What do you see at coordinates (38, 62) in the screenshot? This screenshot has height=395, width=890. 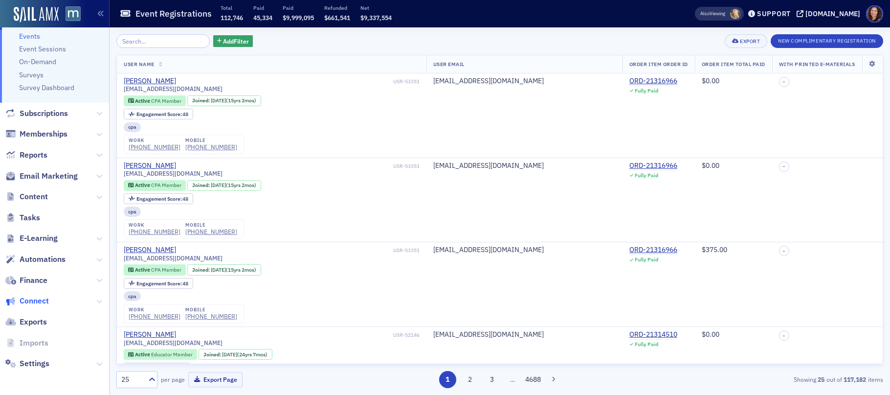 I see `a: On-Demand` at bounding box center [38, 62].